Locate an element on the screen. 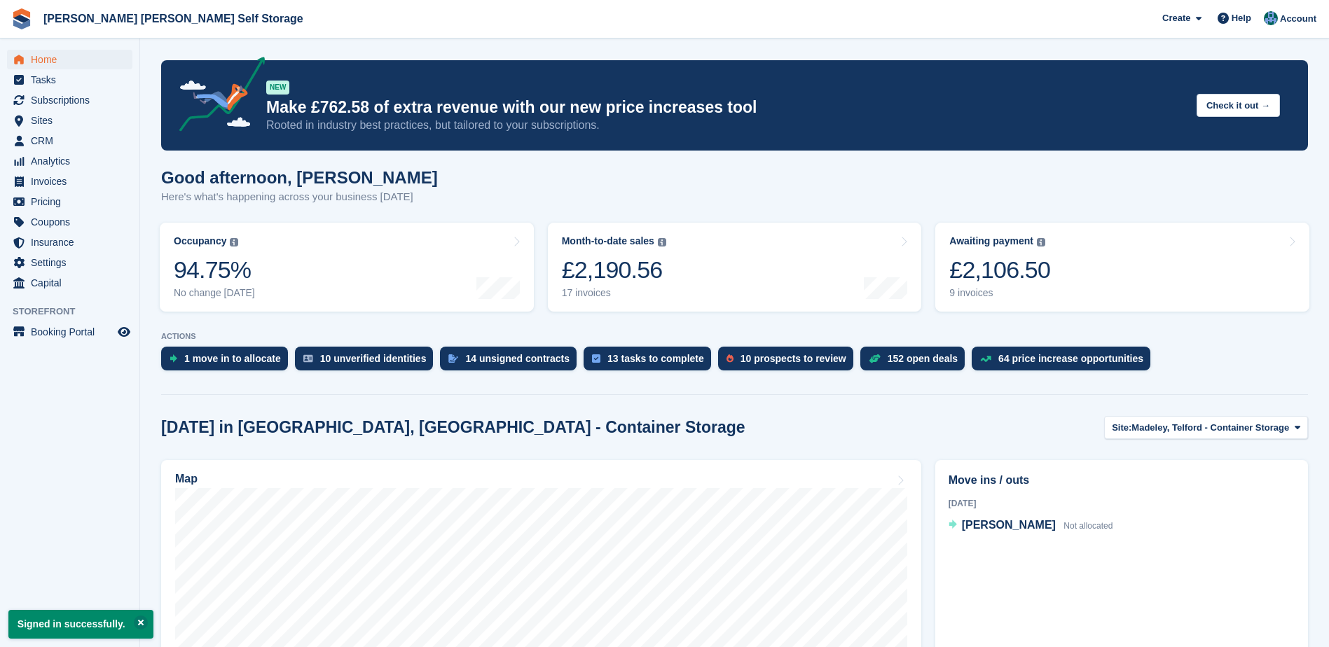  a: 10 unverified identities is located at coordinates (368, 362).